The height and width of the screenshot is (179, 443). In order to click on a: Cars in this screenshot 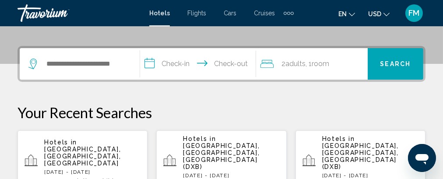, I will do `click(230, 13)`.